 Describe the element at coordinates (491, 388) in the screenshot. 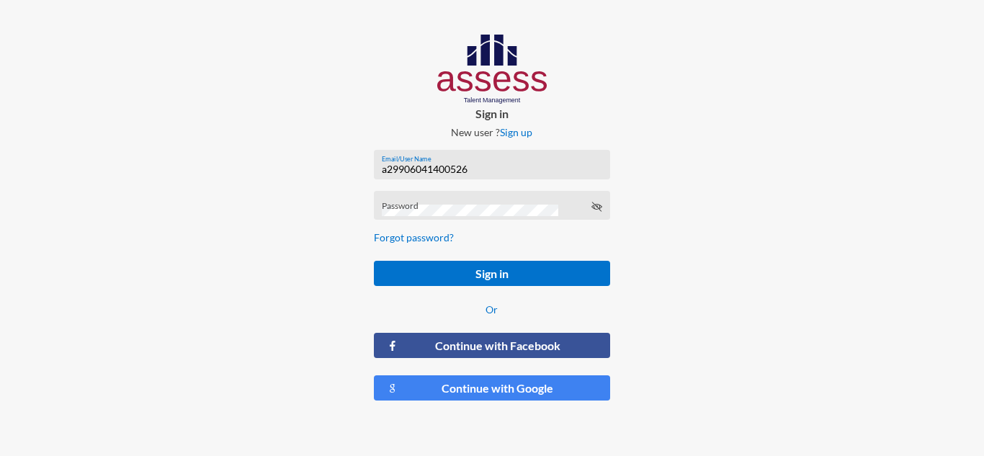

I see `button: Continue with Google` at that location.